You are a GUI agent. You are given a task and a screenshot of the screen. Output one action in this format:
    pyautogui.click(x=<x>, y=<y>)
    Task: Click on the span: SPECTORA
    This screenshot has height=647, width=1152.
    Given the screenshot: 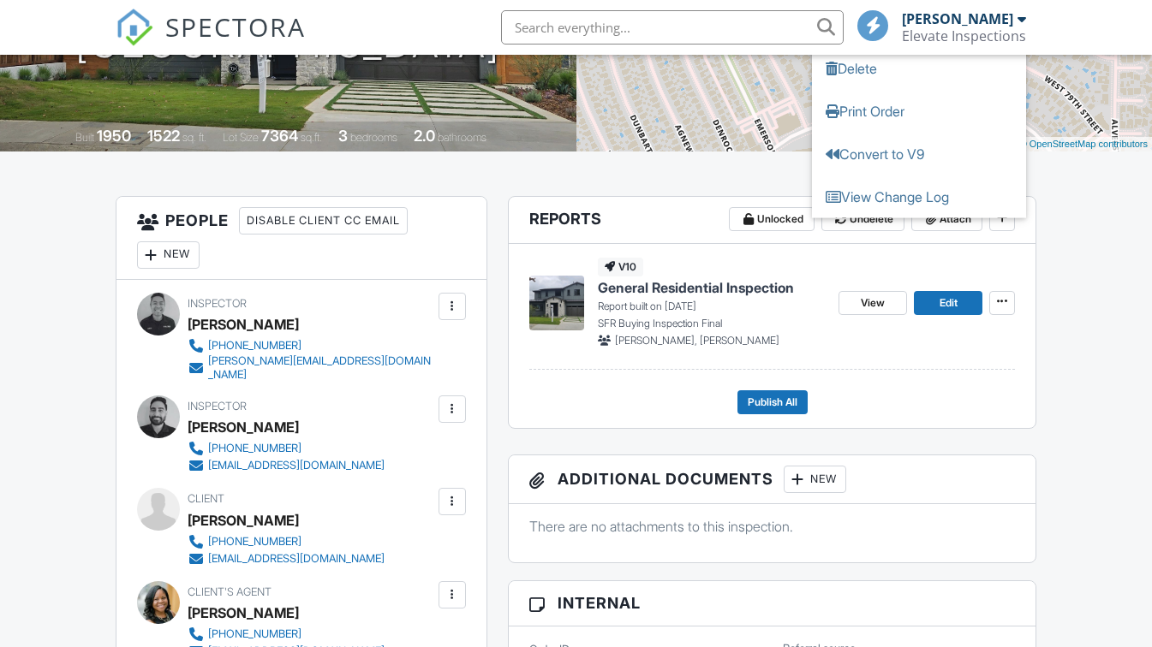 What is the action you would take?
    pyautogui.click(x=235, y=27)
    